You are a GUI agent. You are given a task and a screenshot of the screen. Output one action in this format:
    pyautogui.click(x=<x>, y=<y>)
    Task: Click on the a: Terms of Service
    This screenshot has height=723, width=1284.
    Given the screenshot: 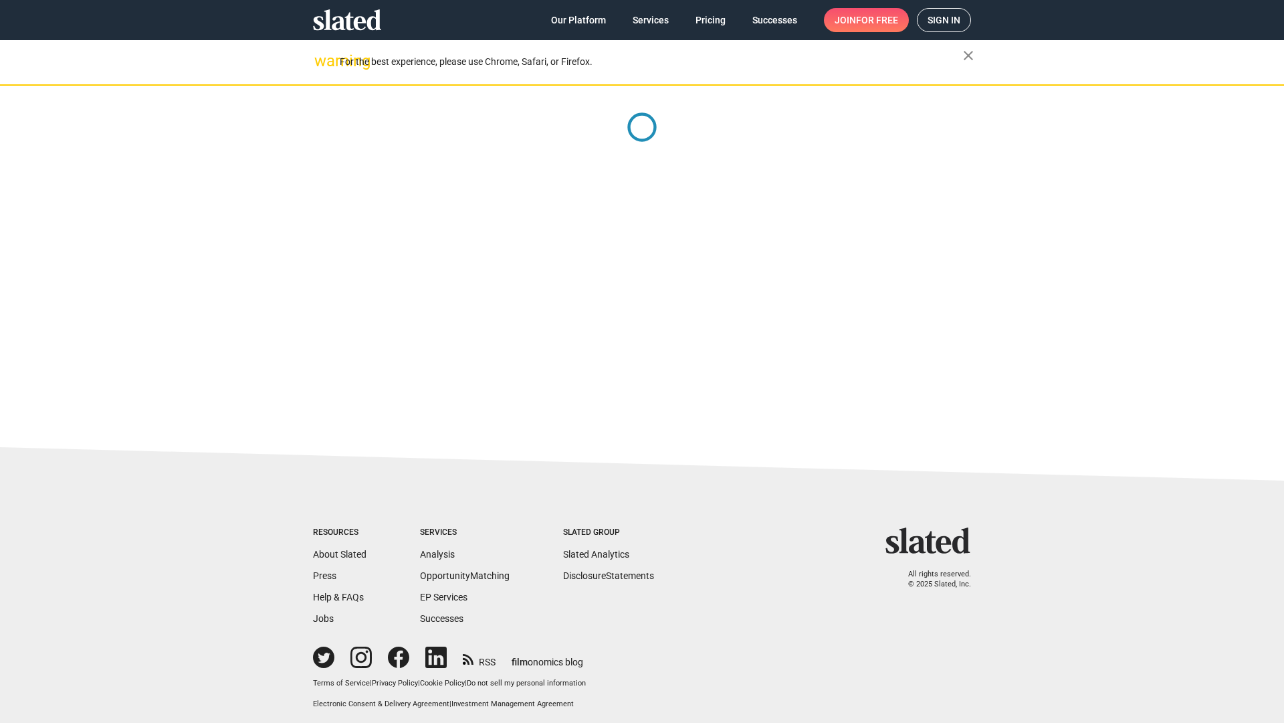 What is the action you would take?
    pyautogui.click(x=341, y=682)
    